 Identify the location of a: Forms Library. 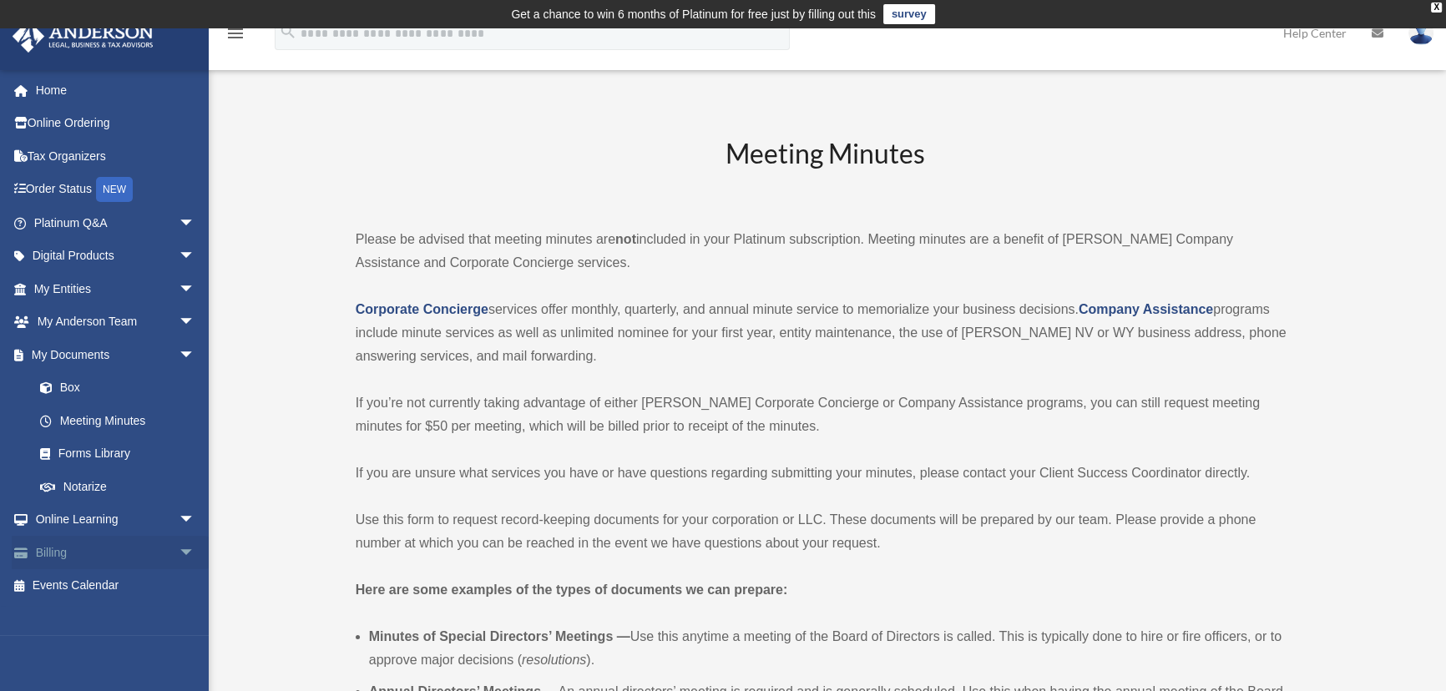
(122, 454).